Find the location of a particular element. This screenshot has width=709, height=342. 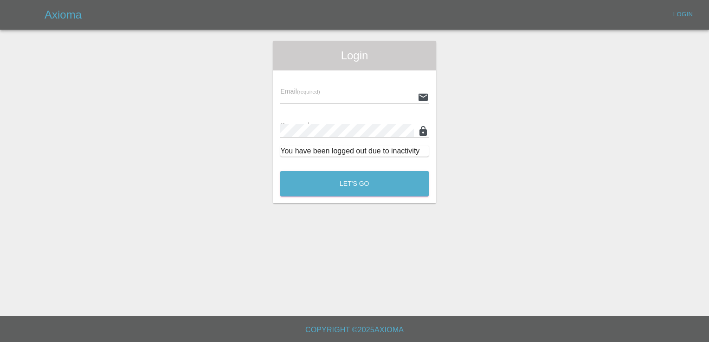

span: Password is located at coordinates (306, 125).